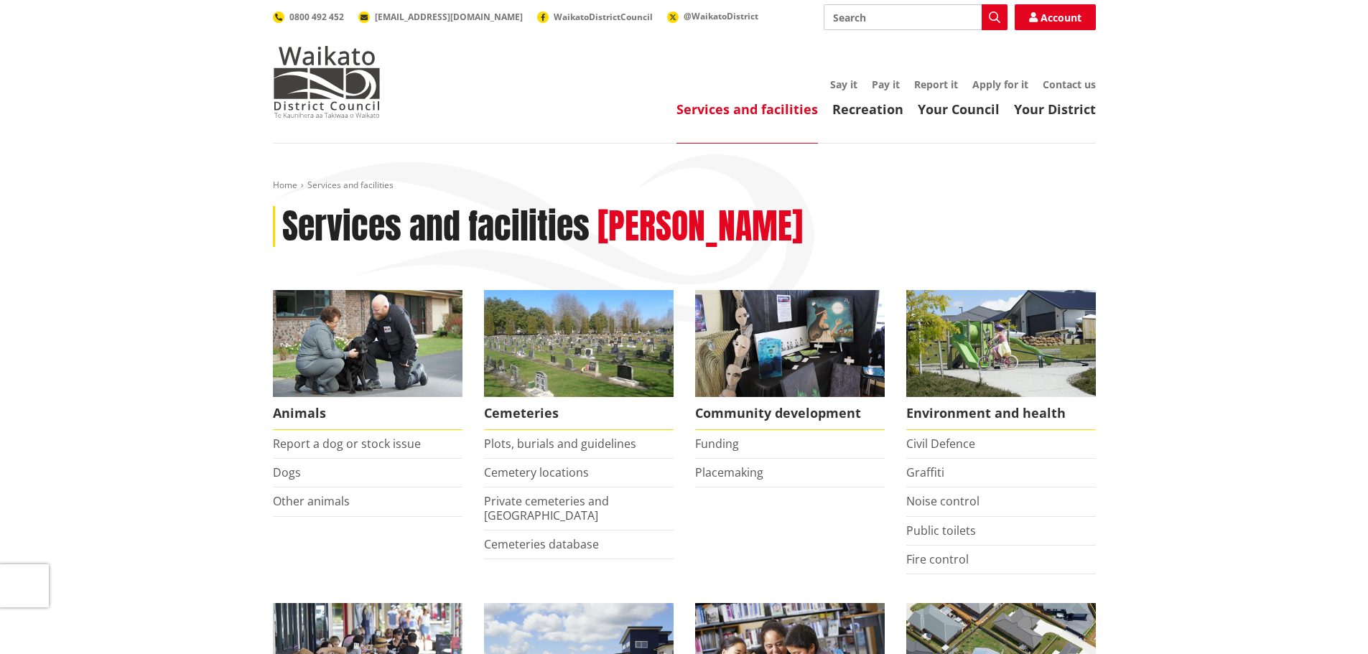  Describe the element at coordinates (915, 17) in the screenshot. I see `input: Search input` at that location.